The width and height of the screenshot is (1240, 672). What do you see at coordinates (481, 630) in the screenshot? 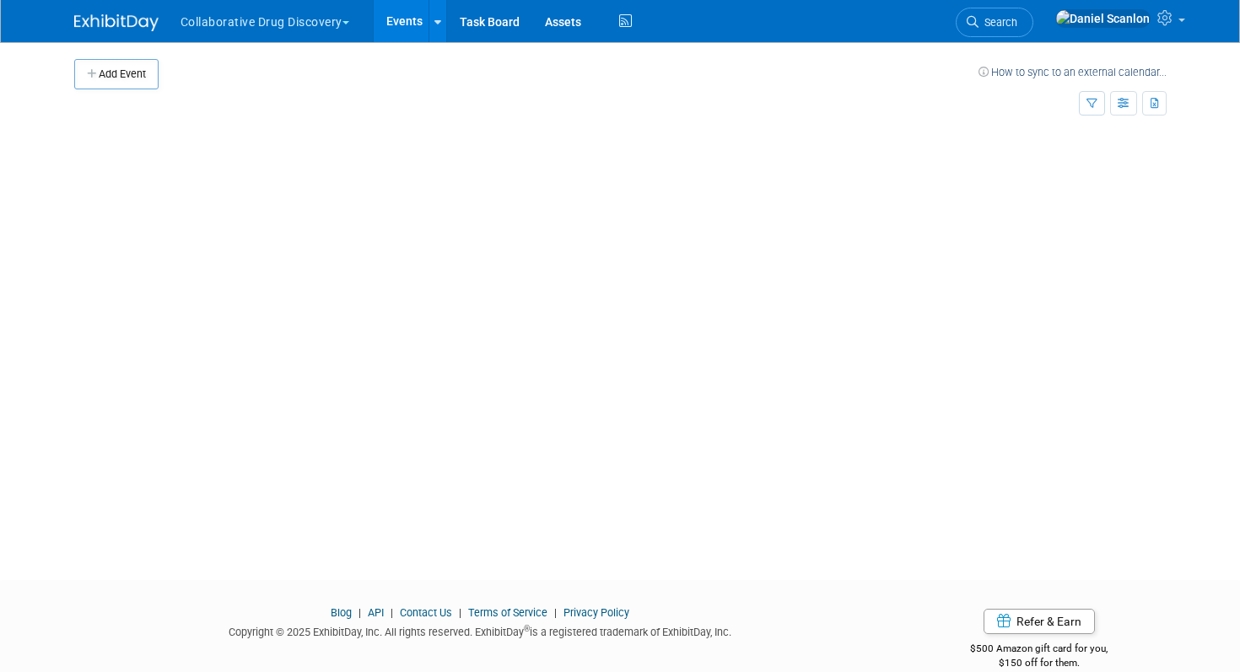
I see `div: Copyright © 2025 ExhibitDay, Inc. All rights reserved. ExhibitDay is a registered trademark of Ex...` at bounding box center [481, 630].